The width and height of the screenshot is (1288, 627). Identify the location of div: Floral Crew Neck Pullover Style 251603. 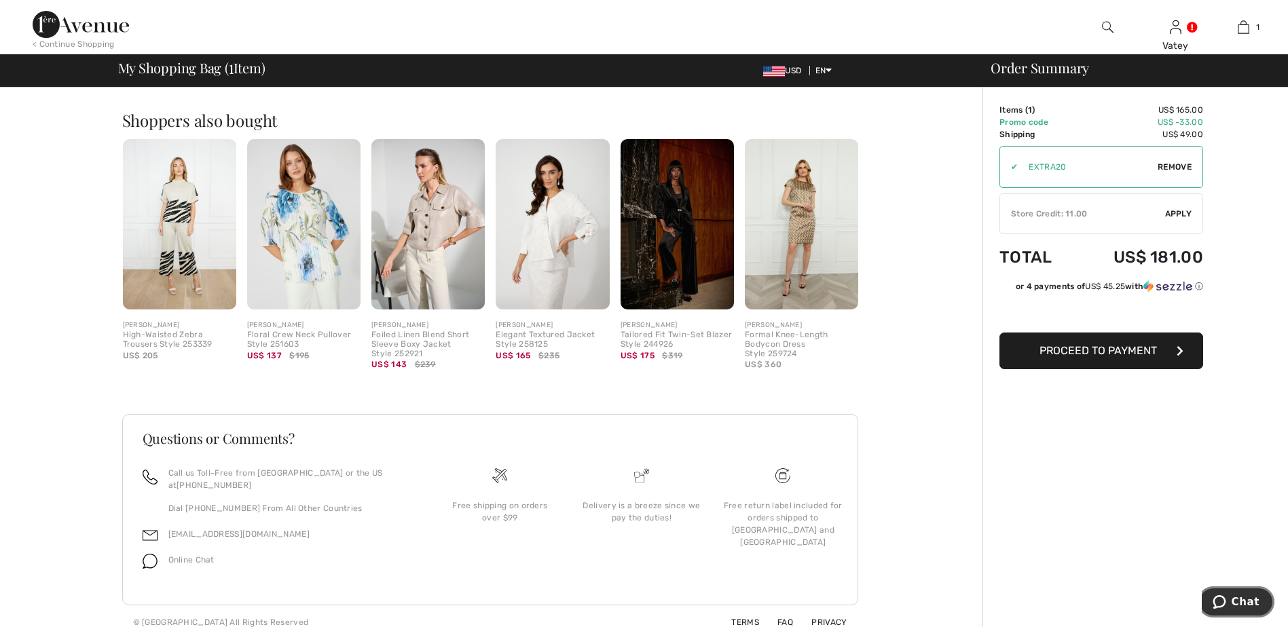
(303, 340).